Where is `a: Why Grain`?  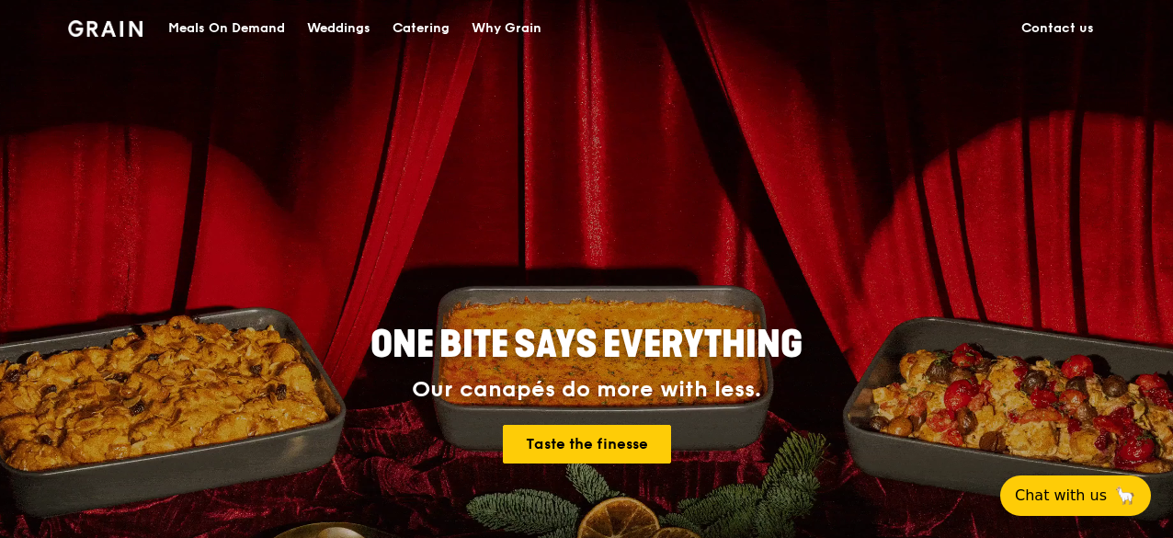 a: Why Grain is located at coordinates (506, 28).